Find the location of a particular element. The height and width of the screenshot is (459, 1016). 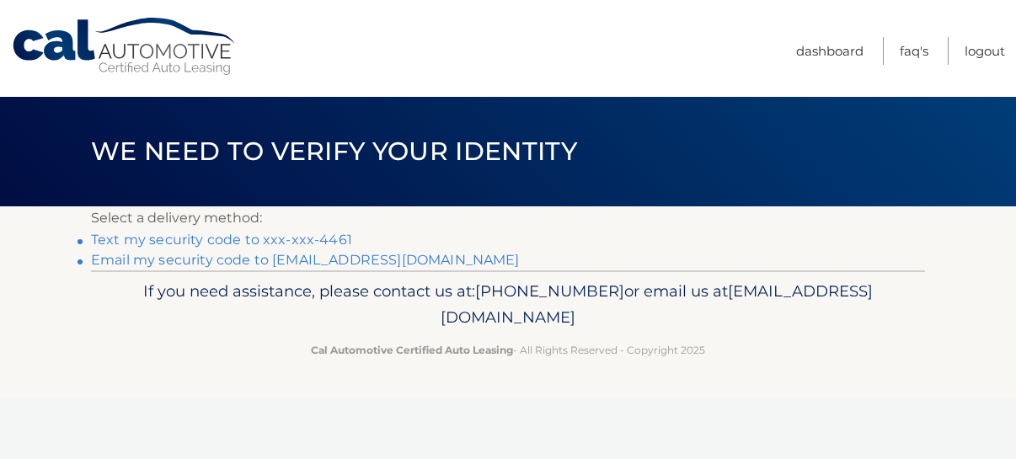

a: FAQ's is located at coordinates (914, 51).